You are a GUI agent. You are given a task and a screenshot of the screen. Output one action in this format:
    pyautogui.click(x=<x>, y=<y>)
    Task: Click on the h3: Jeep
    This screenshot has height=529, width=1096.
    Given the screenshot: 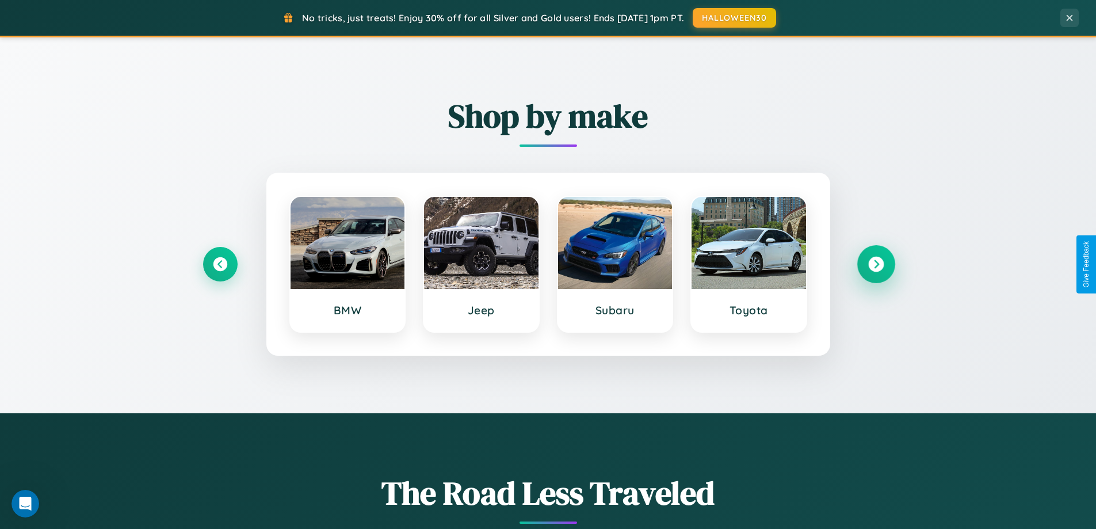 What is the action you would take?
    pyautogui.click(x=481, y=310)
    